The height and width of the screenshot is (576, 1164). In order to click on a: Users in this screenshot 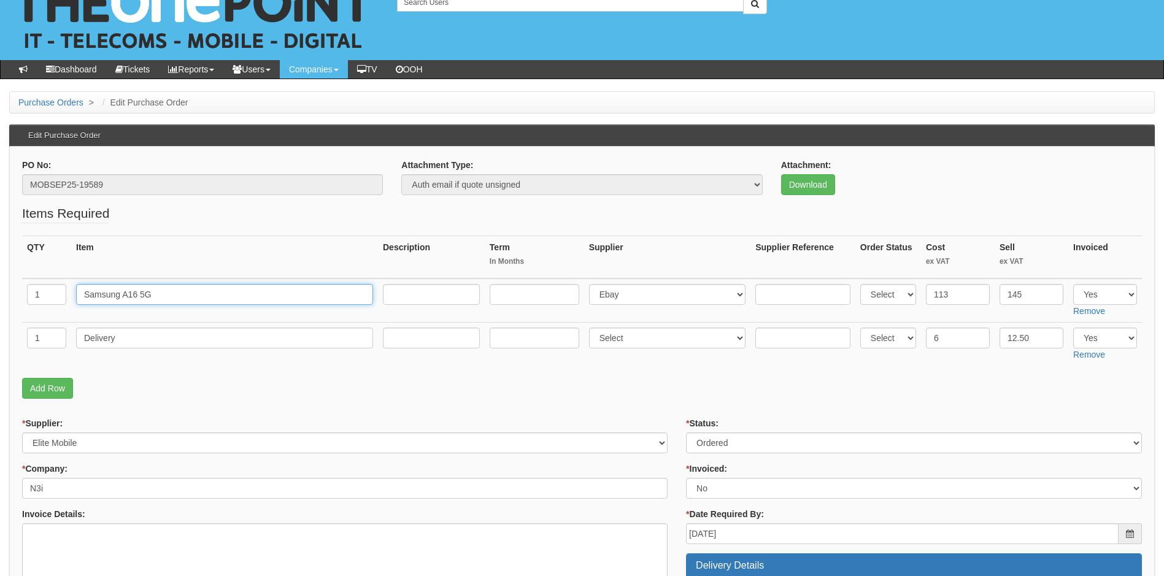, I will do `click(252, 69)`.